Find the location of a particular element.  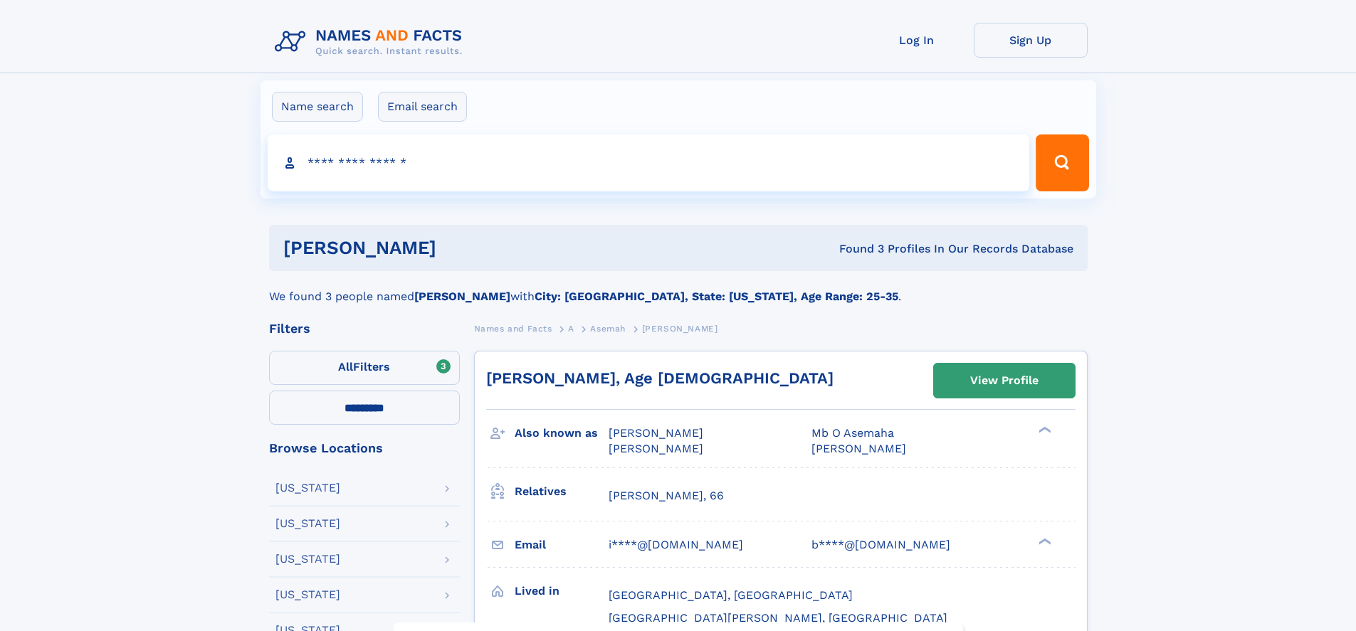

div: Browse Locations is located at coordinates (364, 448).